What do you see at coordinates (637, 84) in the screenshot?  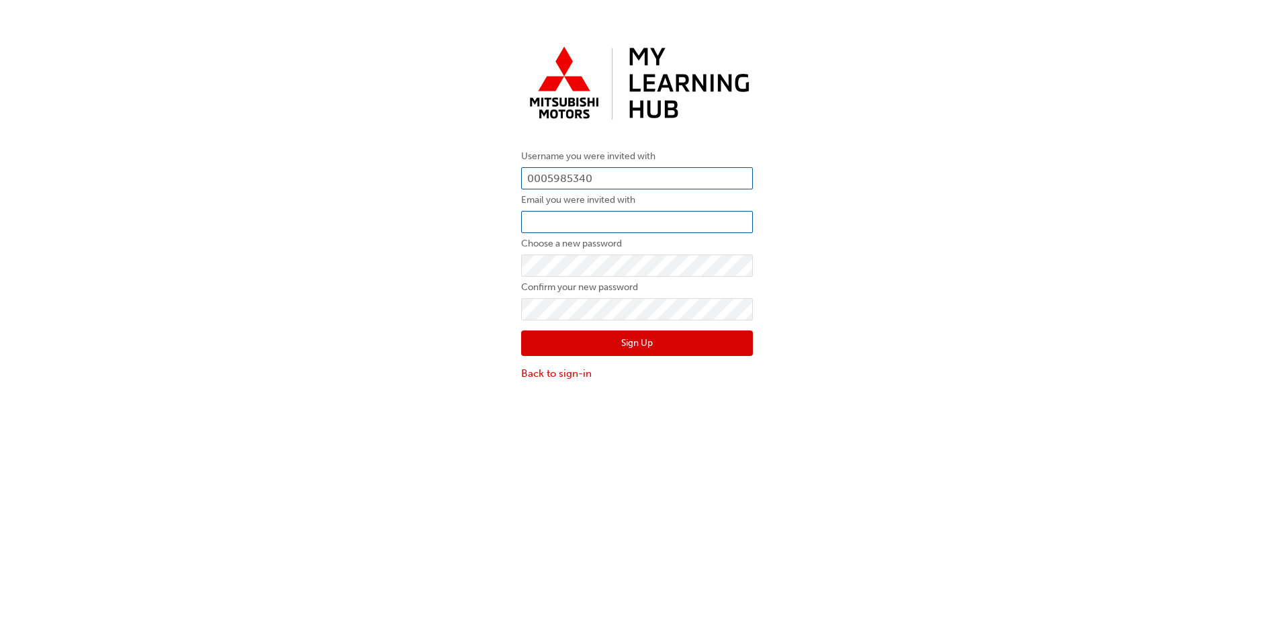 I see `img: mmal` at bounding box center [637, 84].